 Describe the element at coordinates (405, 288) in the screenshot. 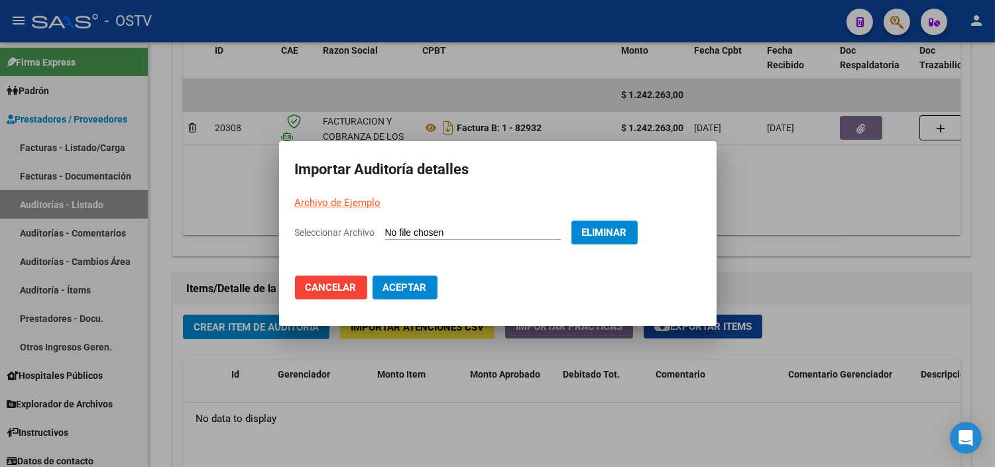

I see `span: Aceptar` at that location.